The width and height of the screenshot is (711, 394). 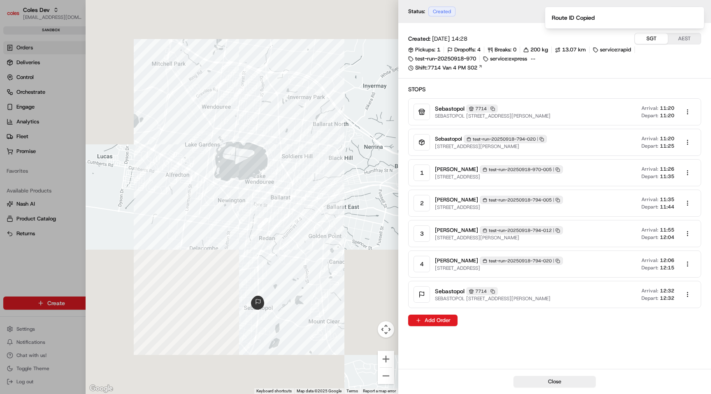 I want to click on img: Nash, so click(x=16, y=16).